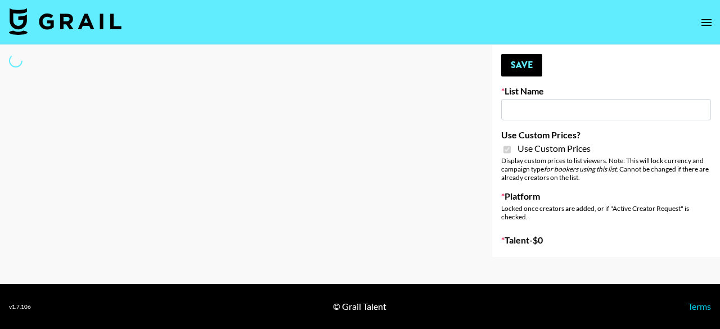  I want to click on div: Locked once creators are added, or if "Active Creator Request" is checked., so click(606, 213).